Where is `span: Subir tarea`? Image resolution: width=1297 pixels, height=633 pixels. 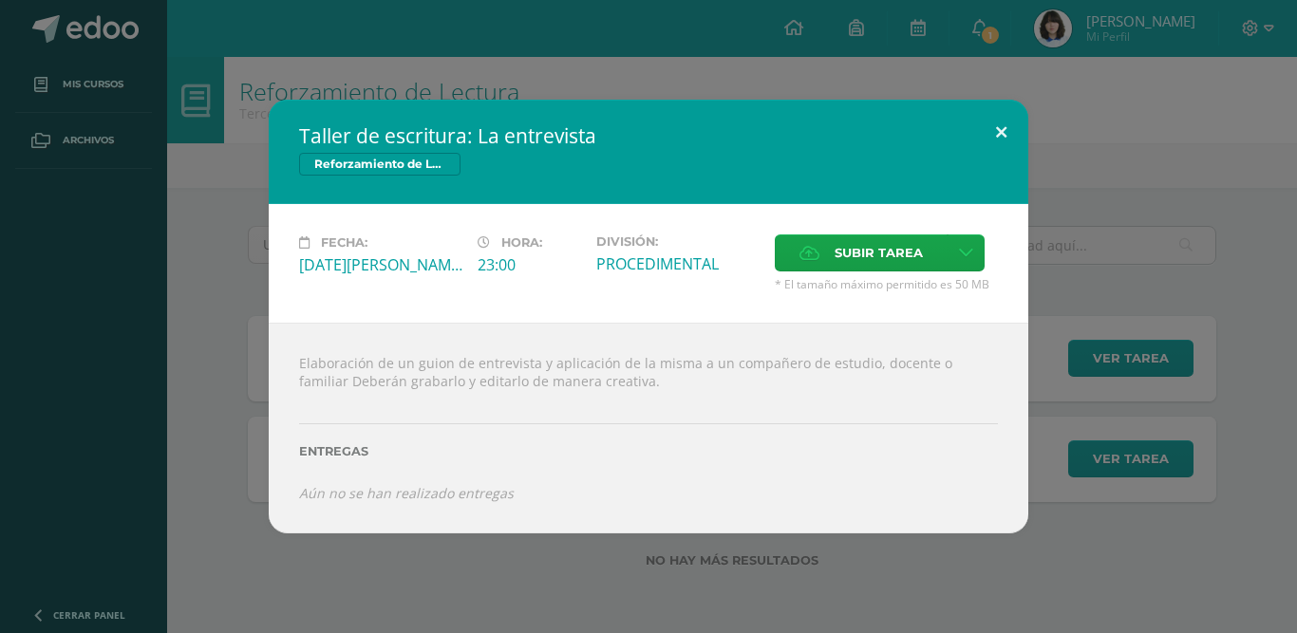
span: Subir tarea is located at coordinates (878, 253).